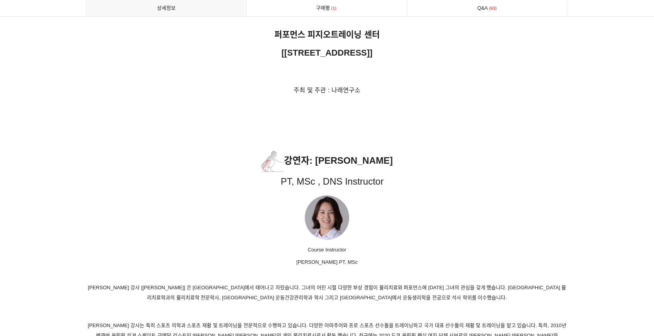  I want to click on span: 1, so click(334, 8).